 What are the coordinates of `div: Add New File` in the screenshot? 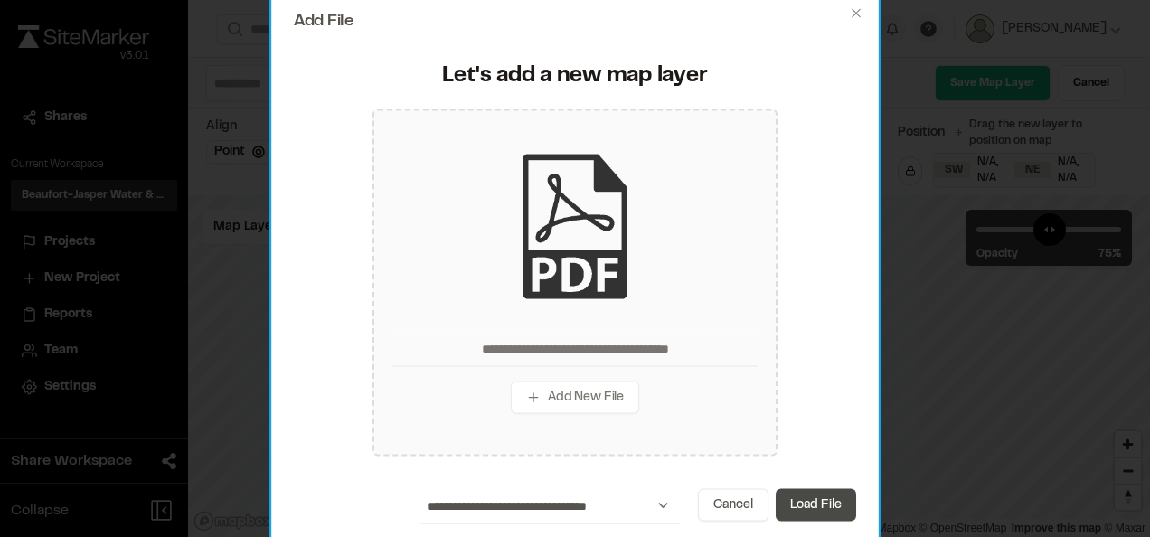 It's located at (575, 282).